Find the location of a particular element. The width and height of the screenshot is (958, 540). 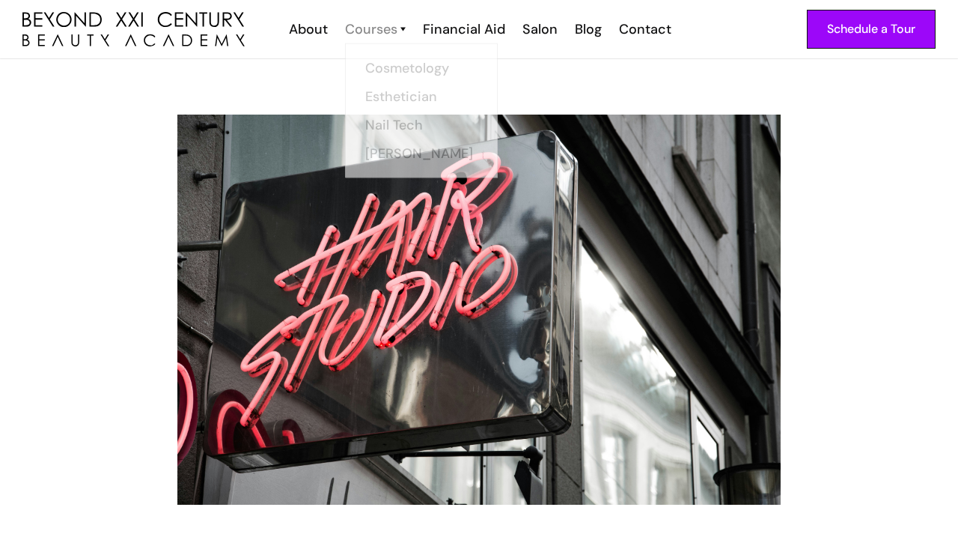

a: home is located at coordinates (133, 29).